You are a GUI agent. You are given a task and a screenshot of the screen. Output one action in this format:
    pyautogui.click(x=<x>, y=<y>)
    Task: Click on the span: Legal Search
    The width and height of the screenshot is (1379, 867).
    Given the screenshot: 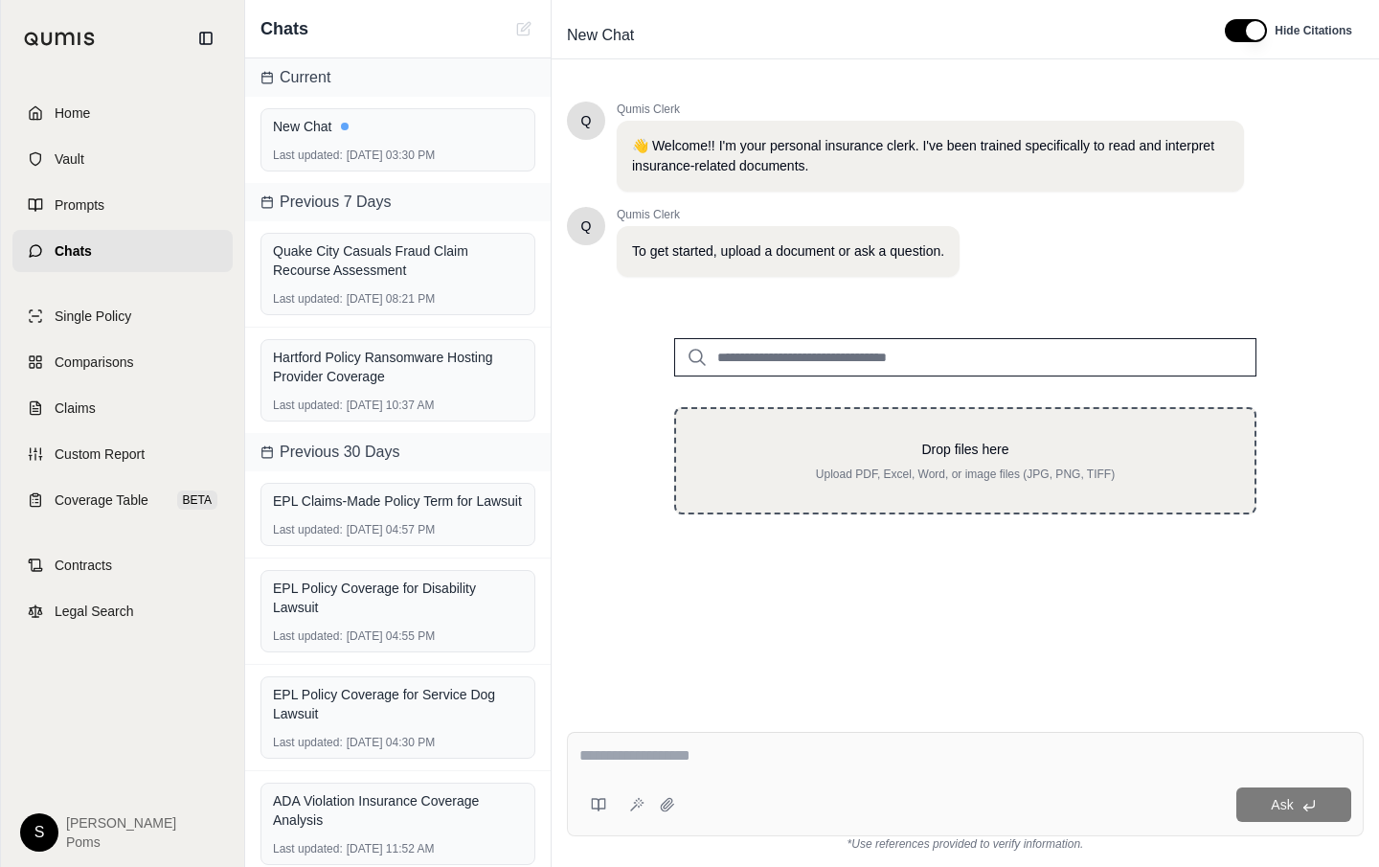 What is the action you would take?
    pyautogui.click(x=94, y=611)
    